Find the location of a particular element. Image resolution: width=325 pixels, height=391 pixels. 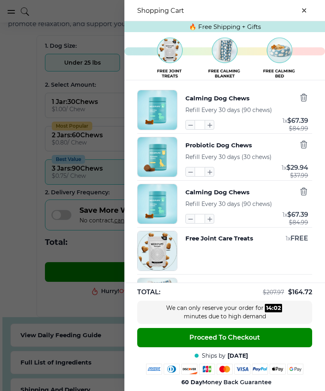

img: visa is located at coordinates (242, 369).